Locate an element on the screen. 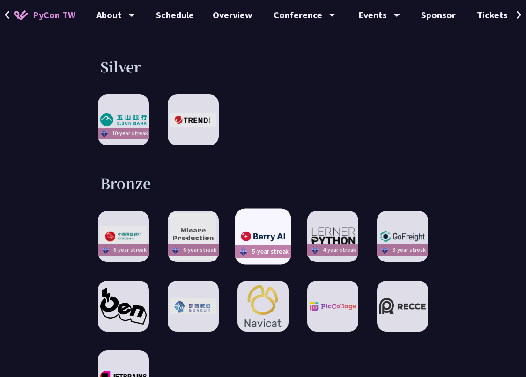 Image resolution: width=526 pixels, height=377 pixels. div: 5-year streak is located at coordinates (263, 252).